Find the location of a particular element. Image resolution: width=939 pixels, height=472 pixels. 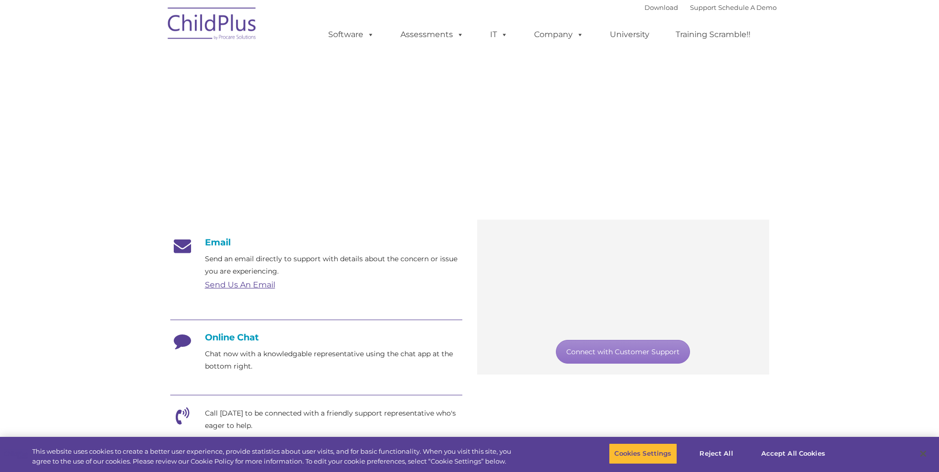

p: Chat now with a knowledgable representative using the chat app at the bottom right. is located at coordinates (334, 361).